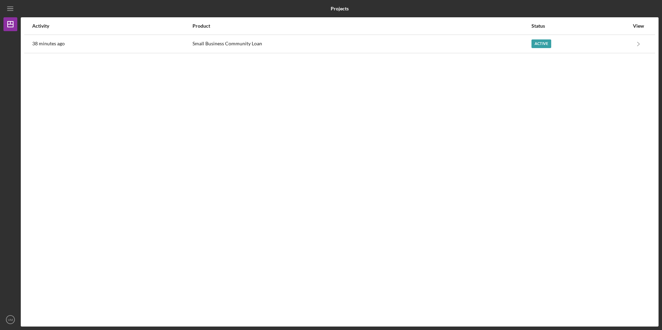 This screenshot has height=330, width=662. Describe the element at coordinates (362, 26) in the screenshot. I see `div: Product` at that location.